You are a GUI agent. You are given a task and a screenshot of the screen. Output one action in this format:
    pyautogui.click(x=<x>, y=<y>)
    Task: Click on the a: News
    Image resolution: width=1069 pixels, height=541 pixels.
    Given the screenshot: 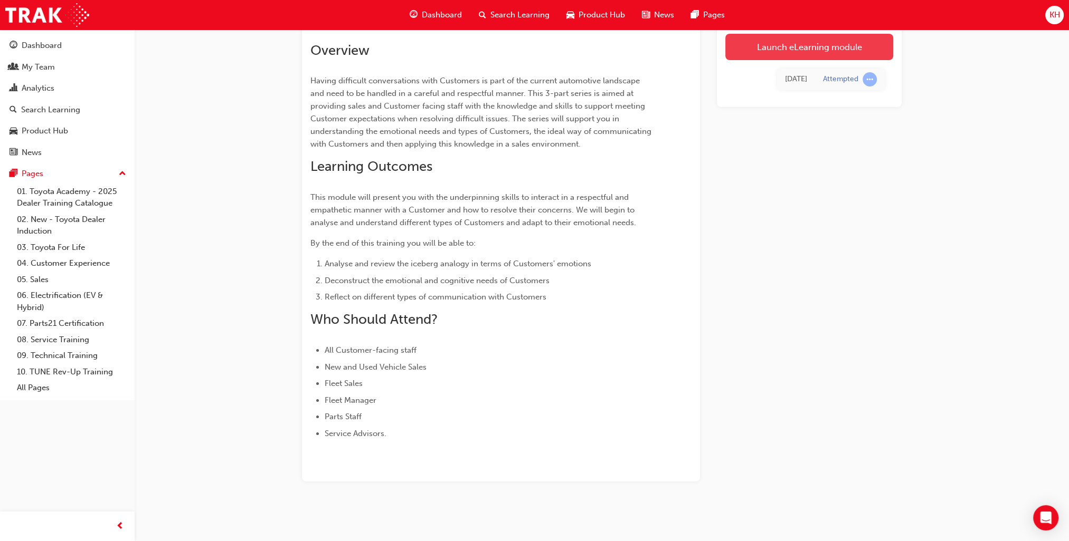 What is the action you would take?
    pyautogui.click(x=67, y=153)
    